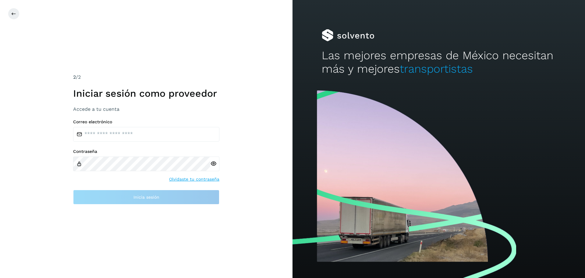 This screenshot has height=278, width=585. What do you see at coordinates (146, 109) in the screenshot?
I see `h3: Accede a tu cuenta` at bounding box center [146, 109].